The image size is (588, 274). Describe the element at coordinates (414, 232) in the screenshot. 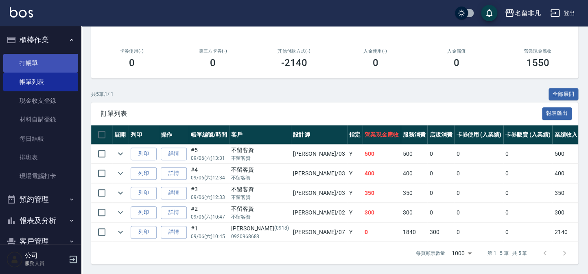

I see `td: 1840` at that location.